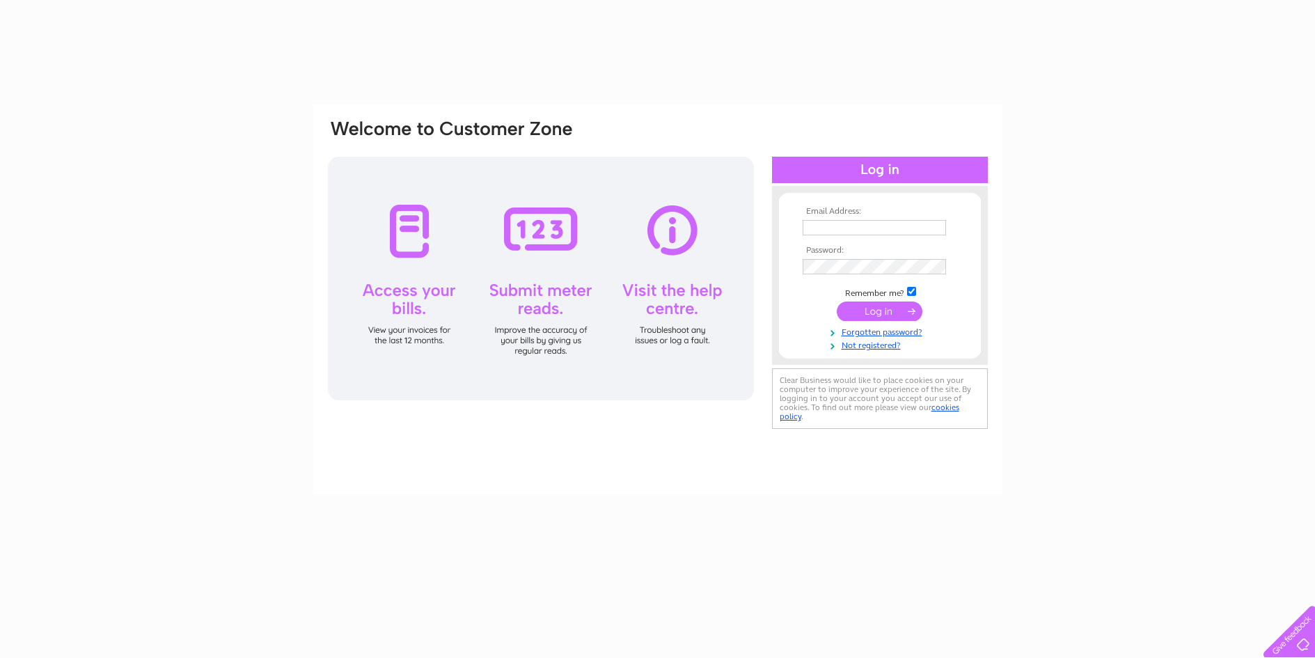  What do you see at coordinates (879, 311) in the screenshot?
I see `input: Submit` at bounding box center [879, 311].